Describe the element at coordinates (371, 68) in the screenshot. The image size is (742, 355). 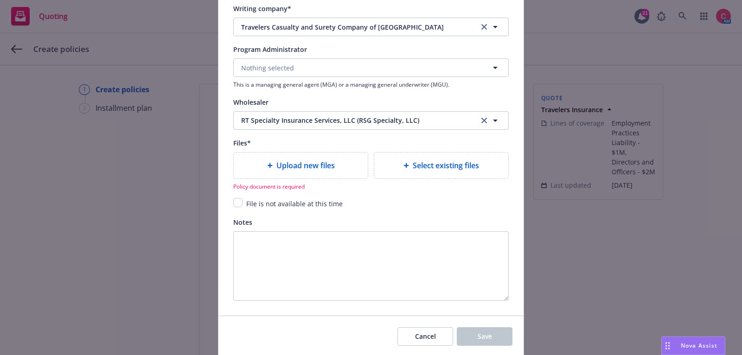
I see `button: Nothing selected` at that location.